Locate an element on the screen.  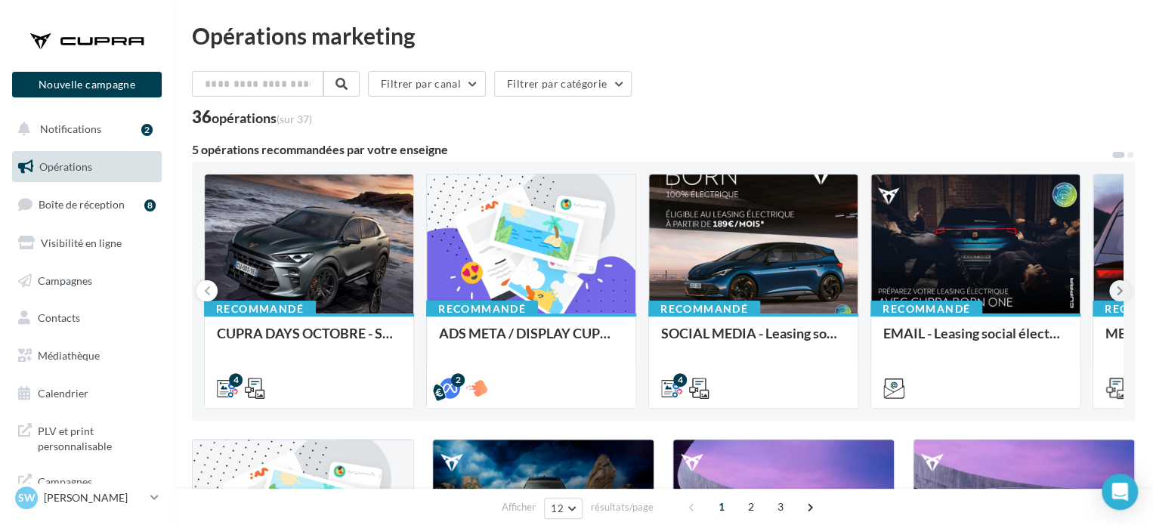
span: Afficher is located at coordinates (518, 507).